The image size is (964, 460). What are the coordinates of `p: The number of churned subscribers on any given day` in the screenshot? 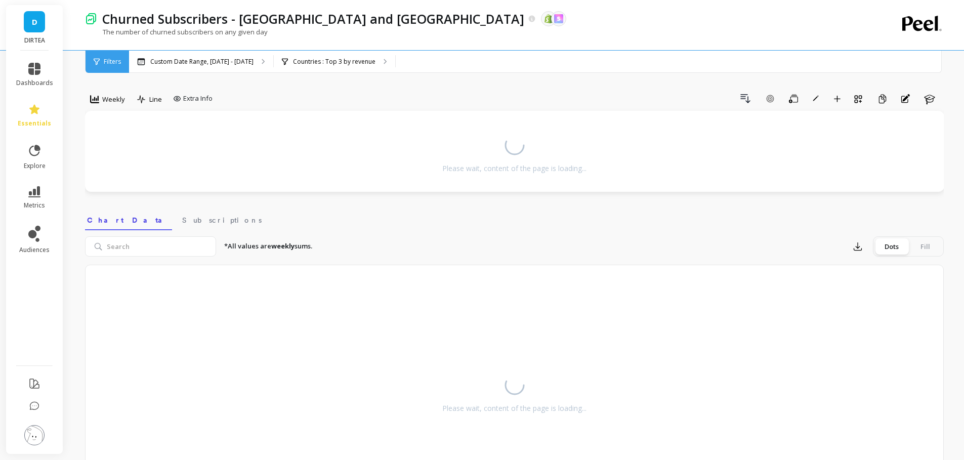 It's located at (176, 32).